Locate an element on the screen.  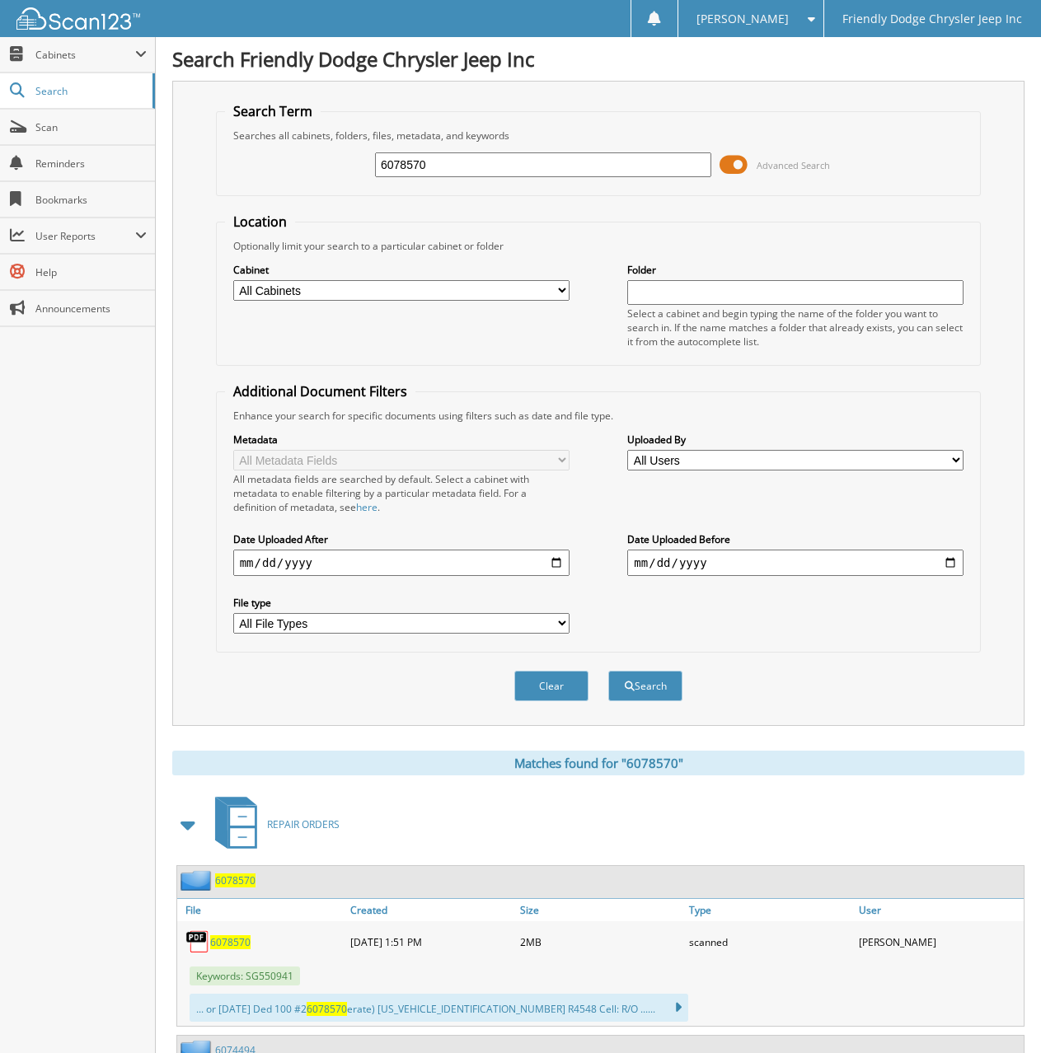
input: end is located at coordinates (795, 563).